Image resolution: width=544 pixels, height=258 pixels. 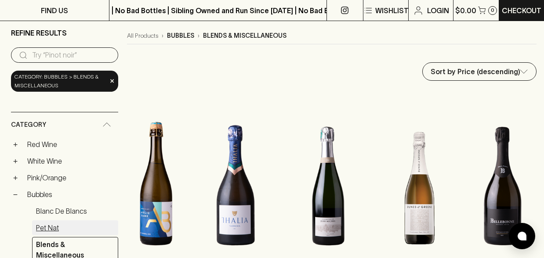 I want to click on a: Blanc de Blancs, so click(x=75, y=211).